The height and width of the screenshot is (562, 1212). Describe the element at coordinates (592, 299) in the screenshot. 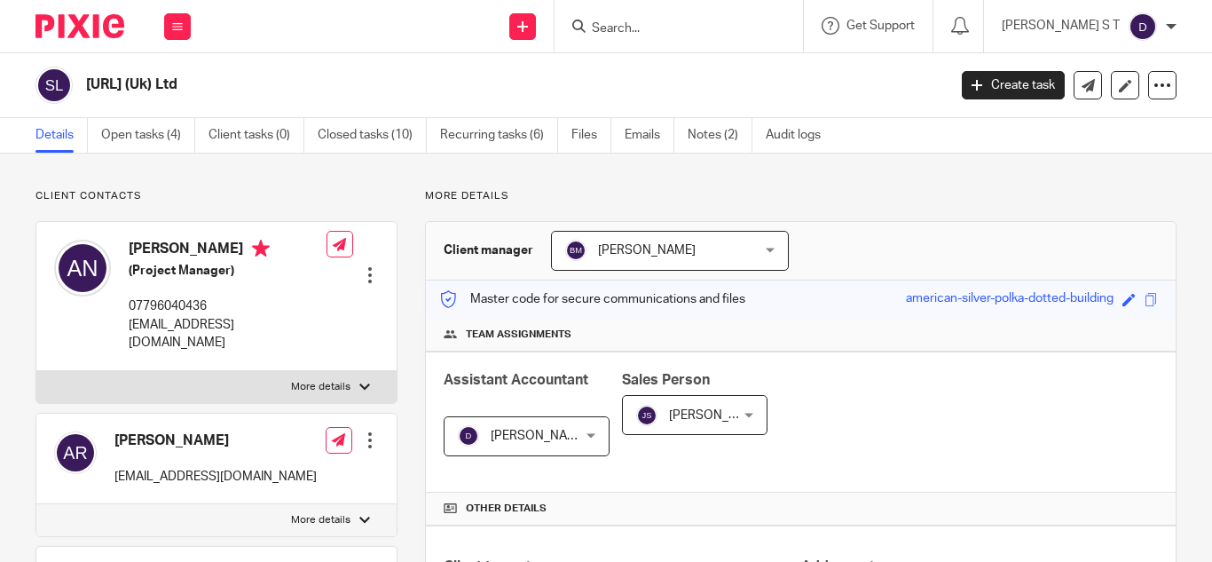

I see `p: Master code for secure communications and files` at that location.